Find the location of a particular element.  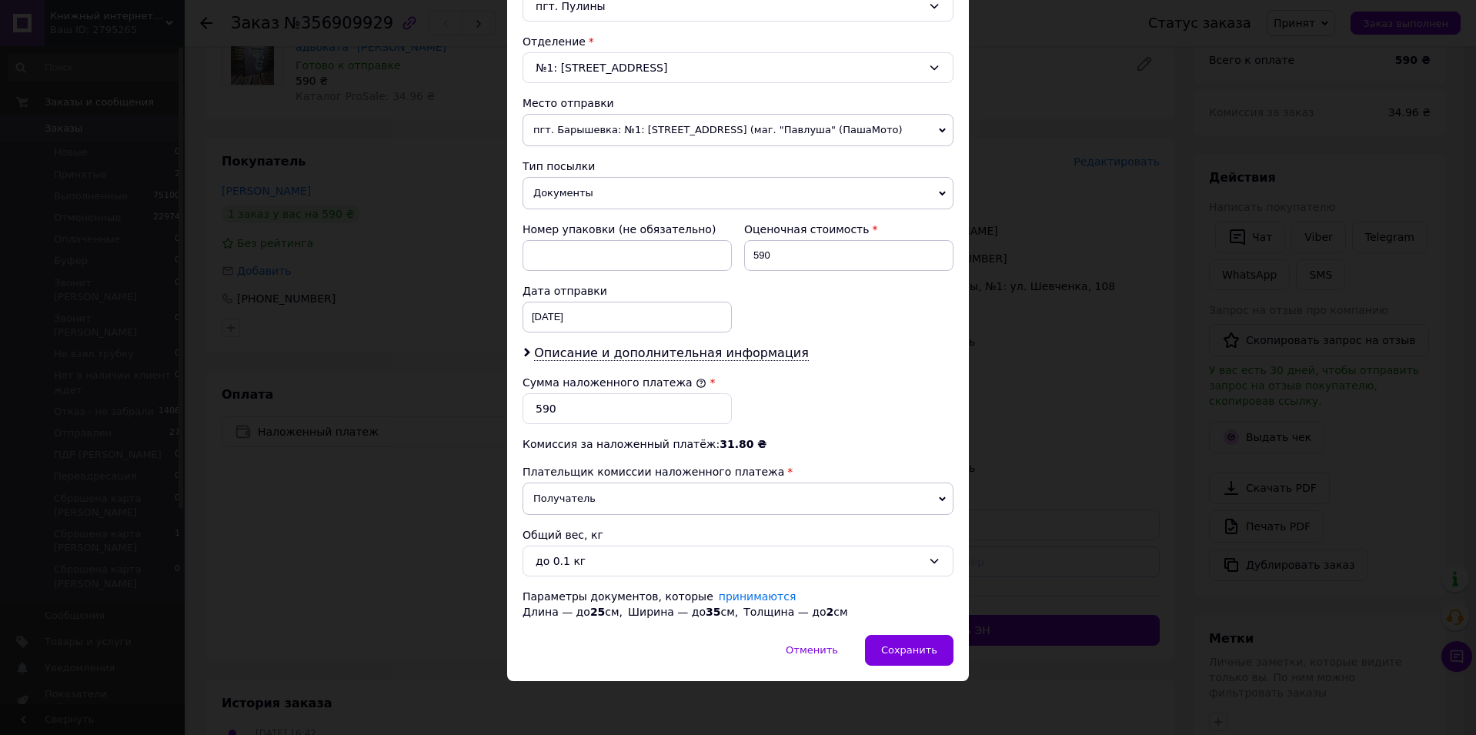

div: Общий вес, кг is located at coordinates (738, 535).